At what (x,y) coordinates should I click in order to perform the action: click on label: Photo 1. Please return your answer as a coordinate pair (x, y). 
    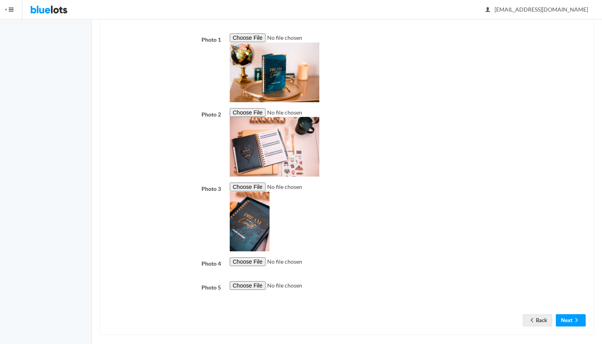
    Looking at the image, I should click on (164, 39).